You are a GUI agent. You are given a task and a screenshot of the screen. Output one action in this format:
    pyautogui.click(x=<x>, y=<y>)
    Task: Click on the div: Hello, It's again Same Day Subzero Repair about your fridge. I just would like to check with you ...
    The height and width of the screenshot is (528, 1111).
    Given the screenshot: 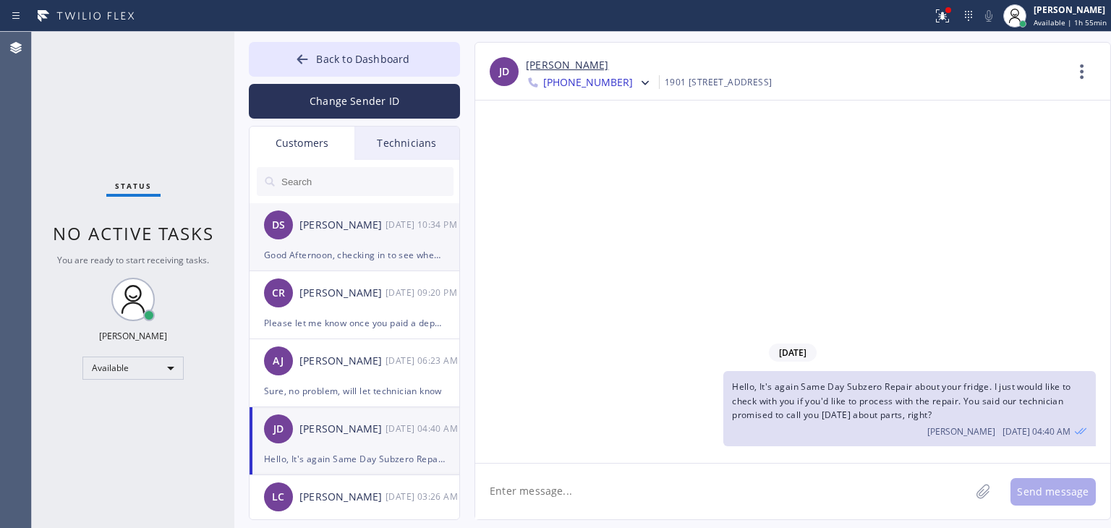 What is the action you would take?
    pyautogui.click(x=354, y=458)
    